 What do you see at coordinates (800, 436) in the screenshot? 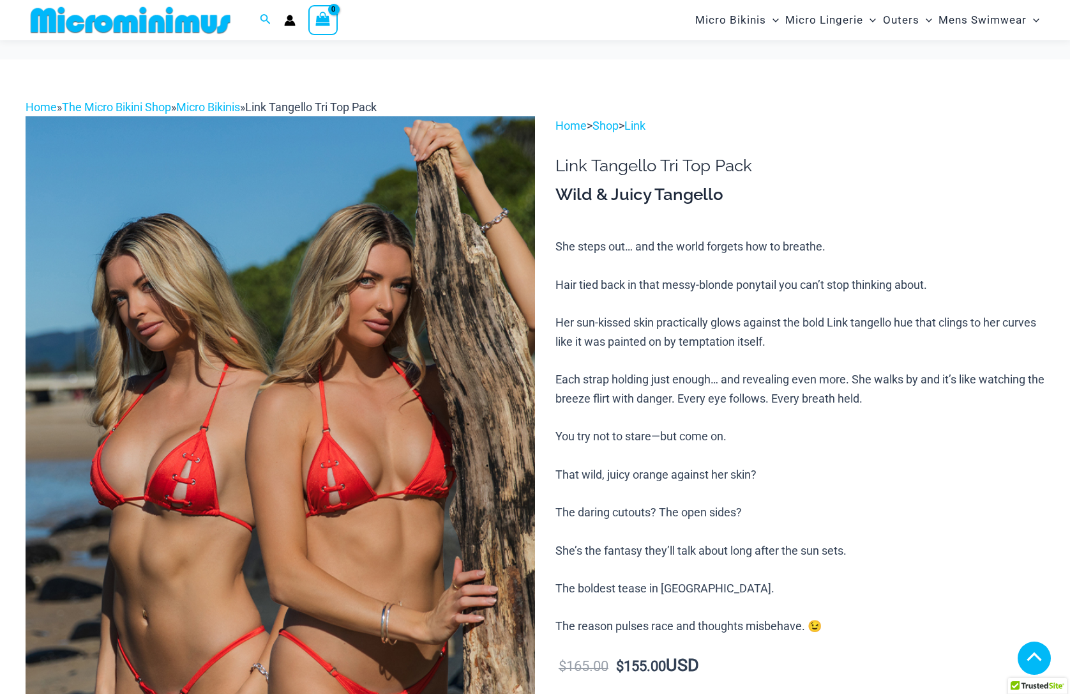
I see `p: She steps out… and the world forgets how to breathe. Hair tied back in that messy-blonde ponytail...` at bounding box center [800, 436].